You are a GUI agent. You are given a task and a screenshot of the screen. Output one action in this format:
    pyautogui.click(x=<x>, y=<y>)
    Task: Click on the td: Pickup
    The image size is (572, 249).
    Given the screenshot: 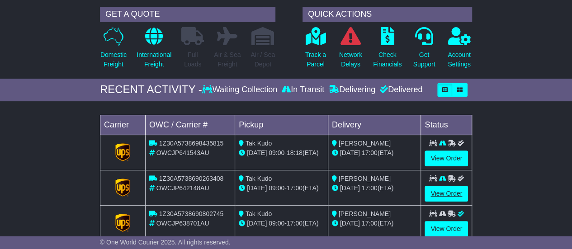 What is the action you would take?
    pyautogui.click(x=282, y=125)
    